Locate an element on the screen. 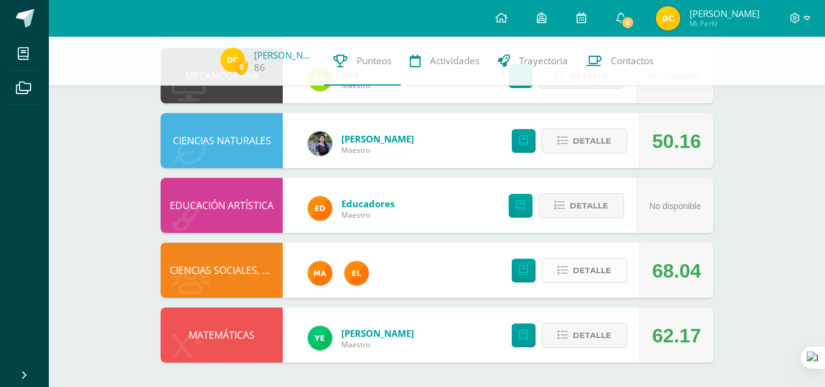 Image resolution: width=825 pixels, height=387 pixels. span: 5 is located at coordinates (628, 23).